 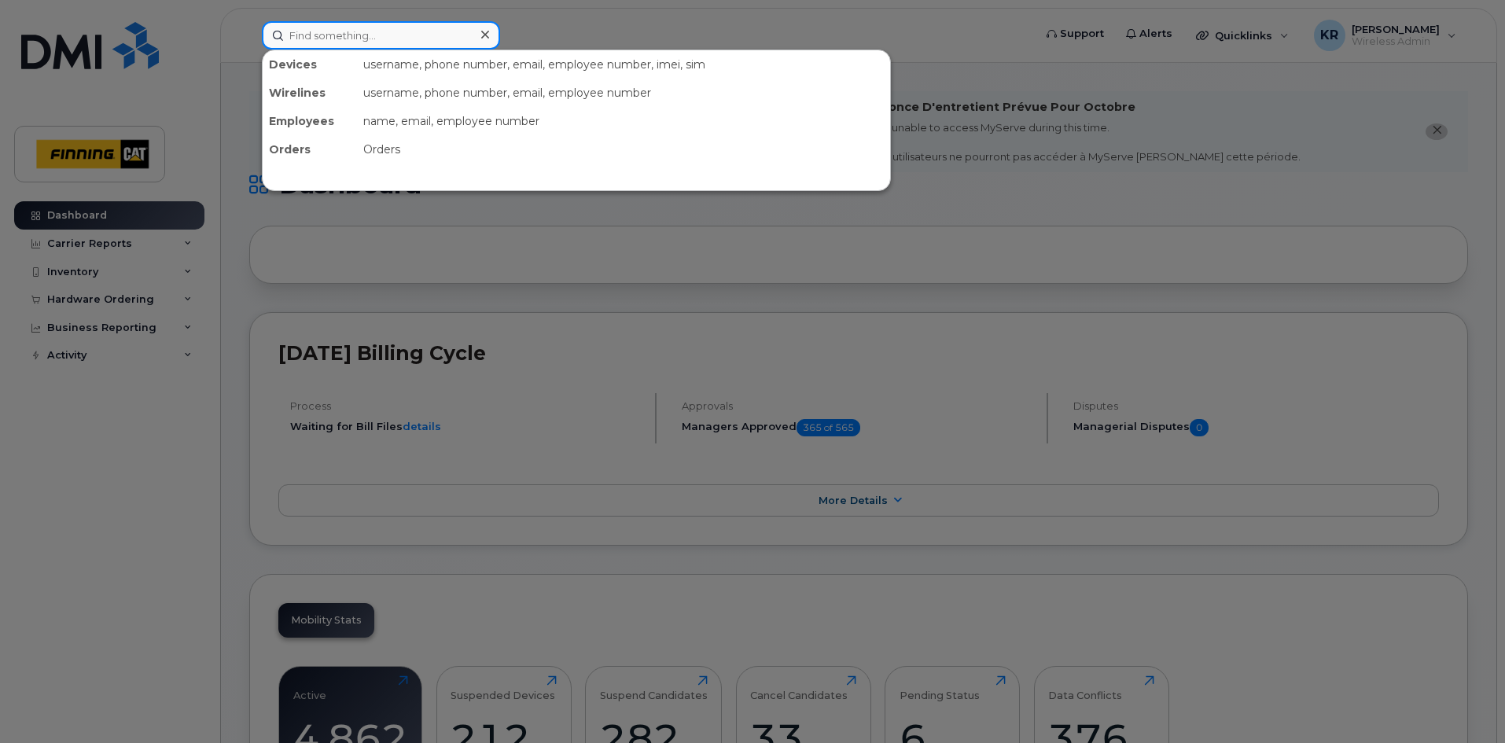 What do you see at coordinates (310, 93) in the screenshot?
I see `div: Wirelines` at bounding box center [310, 93].